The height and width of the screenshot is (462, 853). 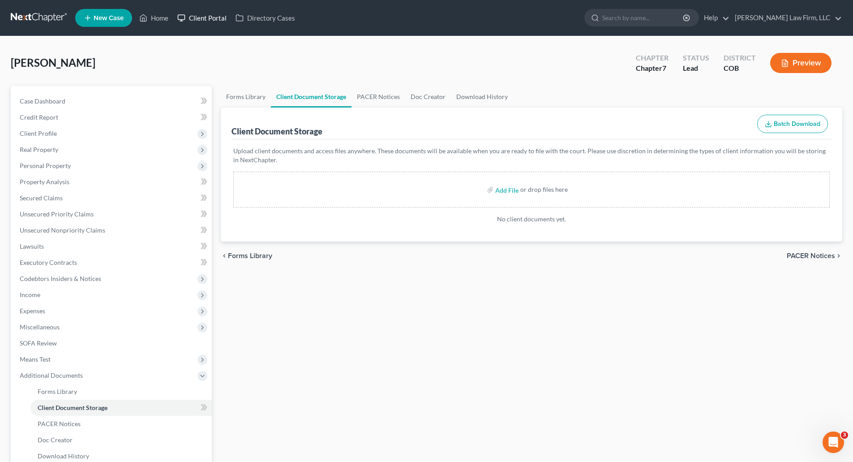 What do you see at coordinates (60, 278) in the screenshot?
I see `span: Codebtors Insiders & Notices` at bounding box center [60, 278].